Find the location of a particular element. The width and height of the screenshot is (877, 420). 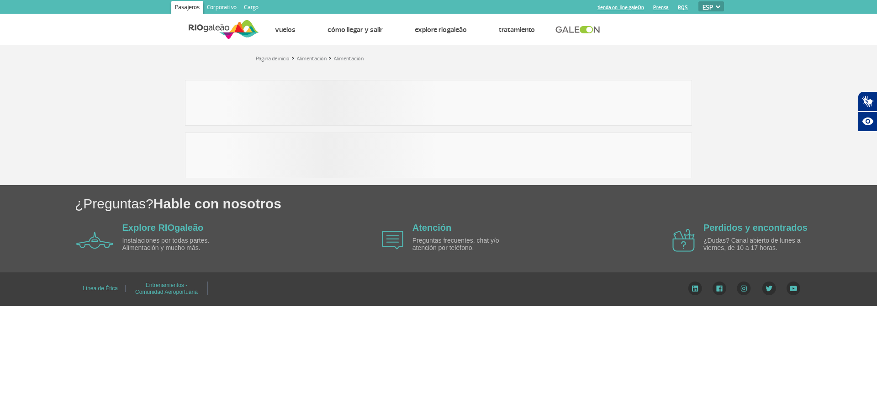

a: tienda on-line galeOn is located at coordinates (621, 7).